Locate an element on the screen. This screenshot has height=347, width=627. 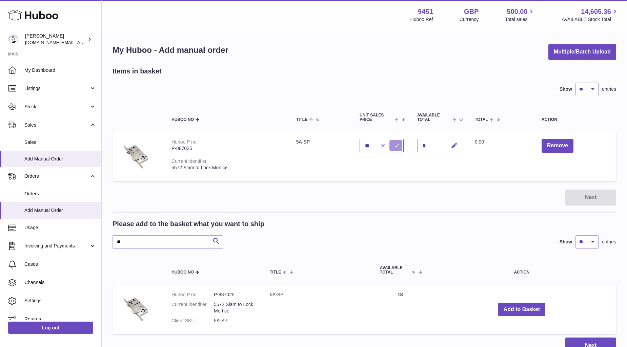
div: Huboo Ref is located at coordinates (422, 19).